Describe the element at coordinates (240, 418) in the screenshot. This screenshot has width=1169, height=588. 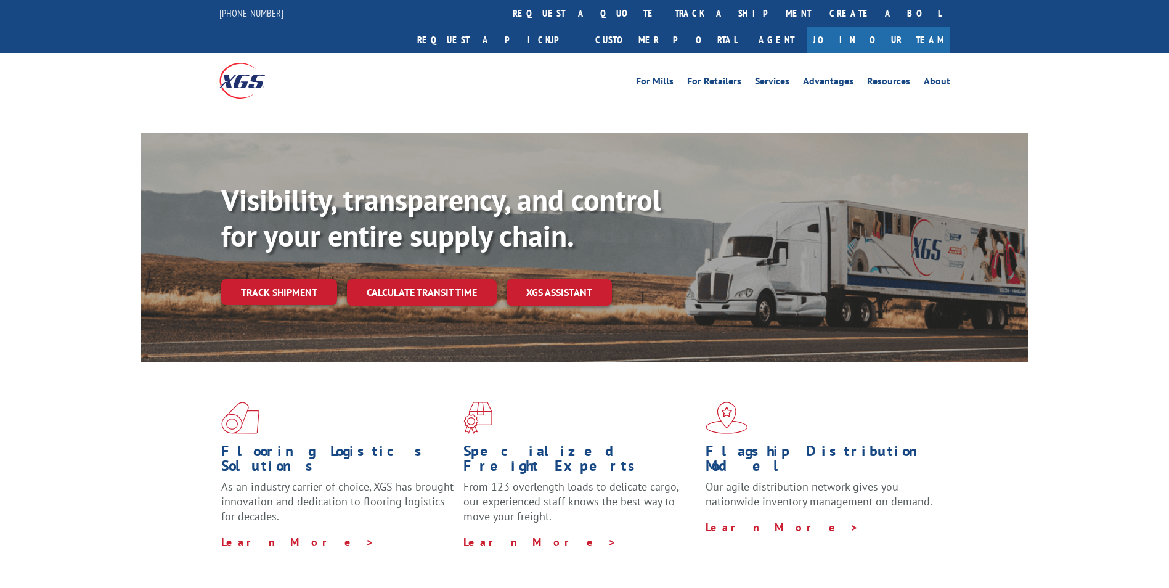
I see `img: xgs-icon-total-supply-chain-intelligence-red` at that location.